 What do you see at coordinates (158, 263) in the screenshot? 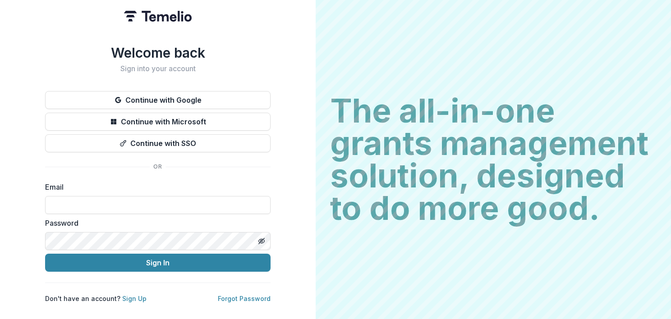
I see `button: Sign In` at bounding box center [158, 263].